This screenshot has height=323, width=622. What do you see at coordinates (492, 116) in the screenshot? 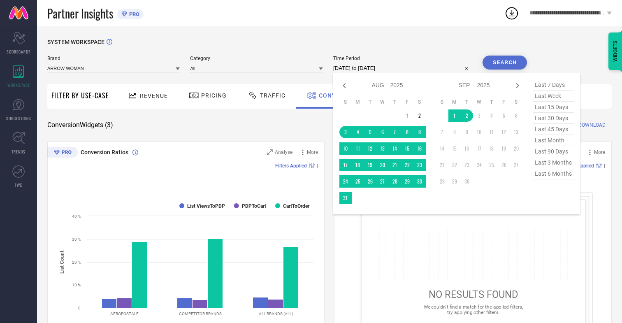
I see `td: Thu Sep 04 2025` at bounding box center [492, 116].